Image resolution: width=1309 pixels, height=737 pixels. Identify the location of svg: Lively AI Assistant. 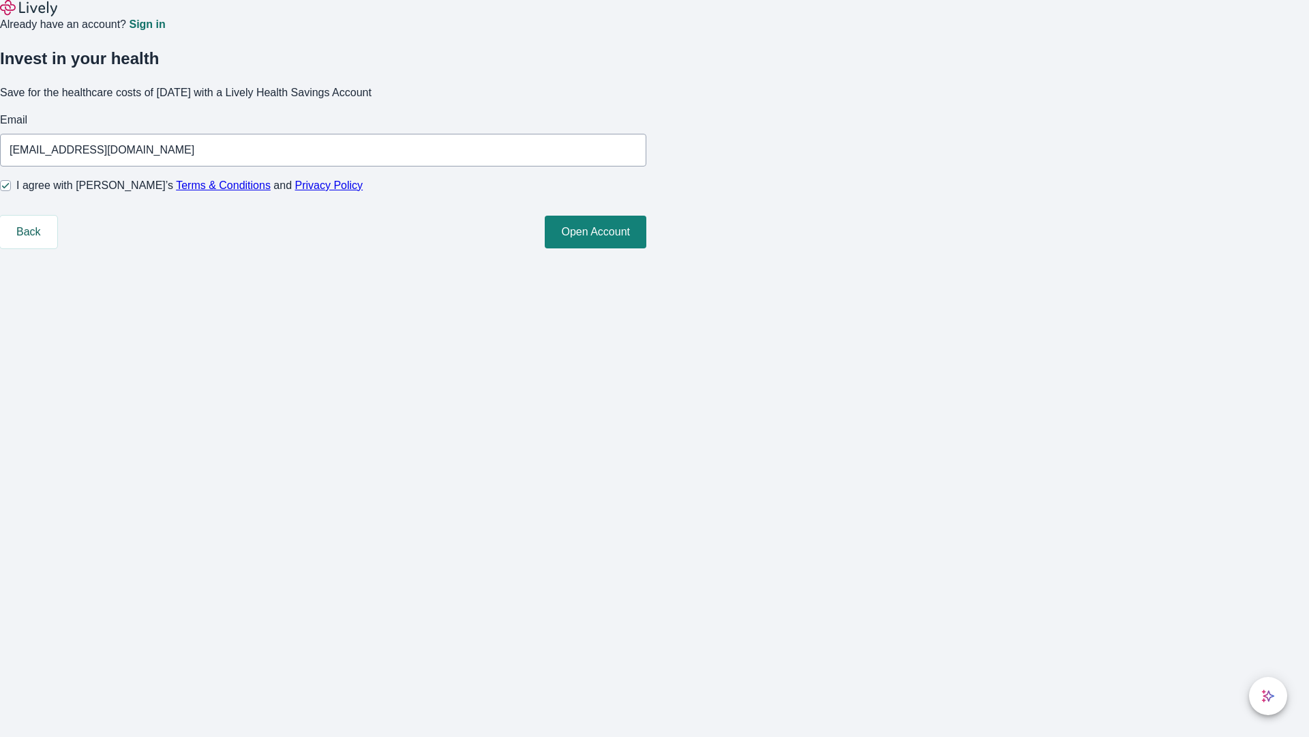
(1269, 696).